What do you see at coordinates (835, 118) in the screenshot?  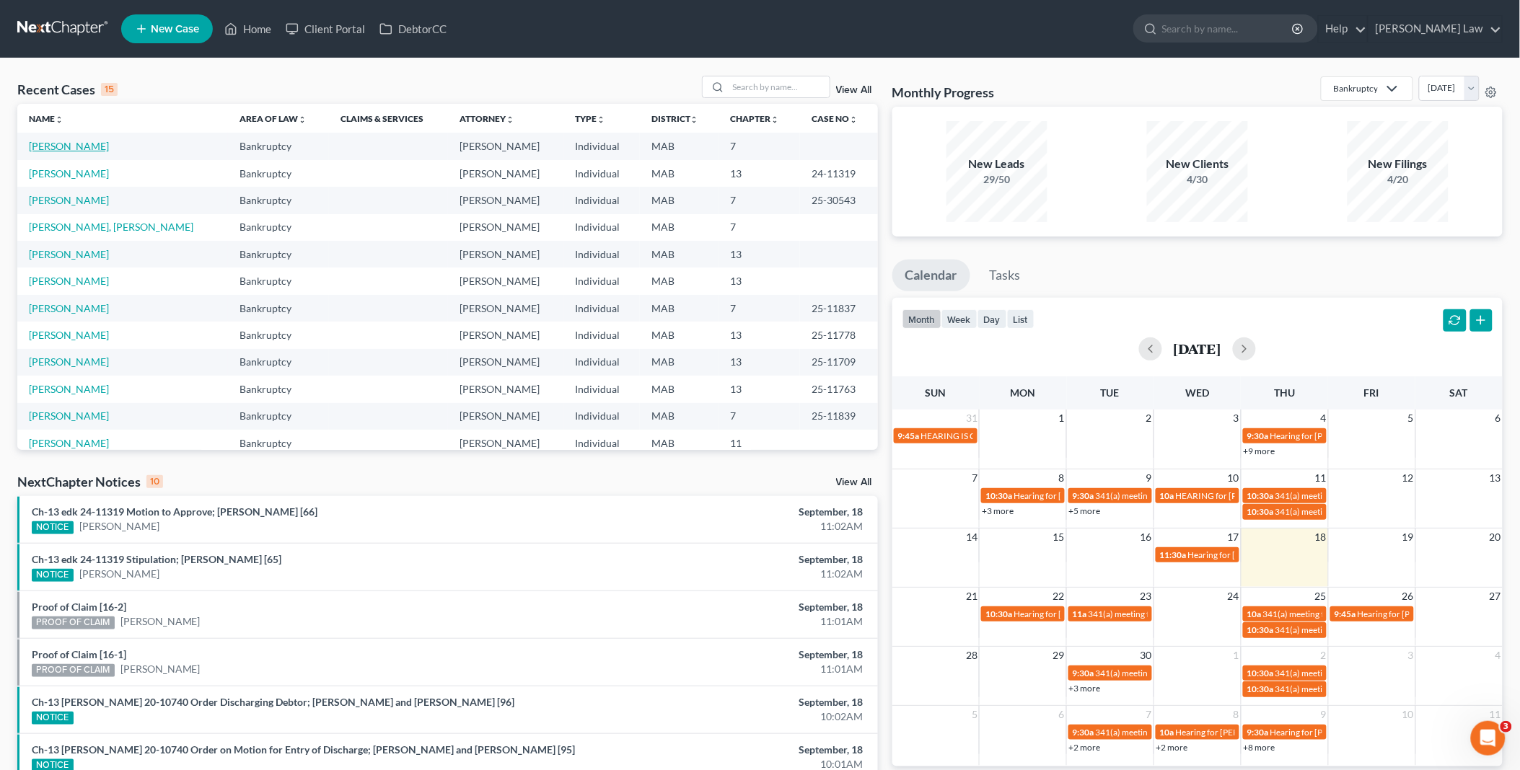 I see `a: Case Nounfold_more` at bounding box center [835, 118].